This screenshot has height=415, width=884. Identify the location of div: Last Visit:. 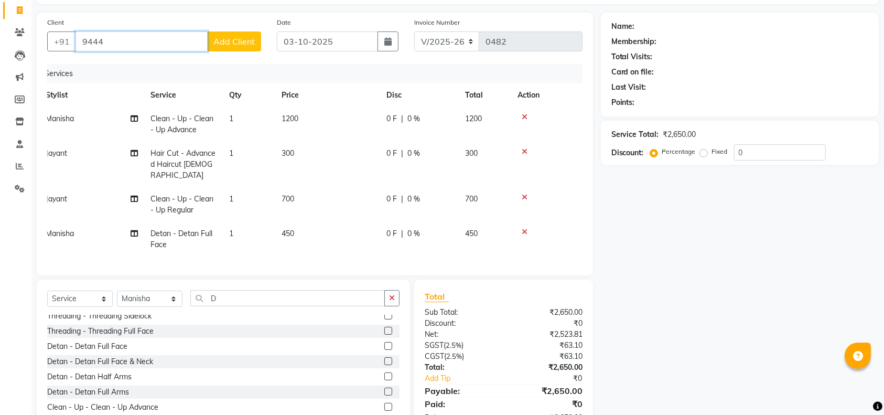
(629, 87).